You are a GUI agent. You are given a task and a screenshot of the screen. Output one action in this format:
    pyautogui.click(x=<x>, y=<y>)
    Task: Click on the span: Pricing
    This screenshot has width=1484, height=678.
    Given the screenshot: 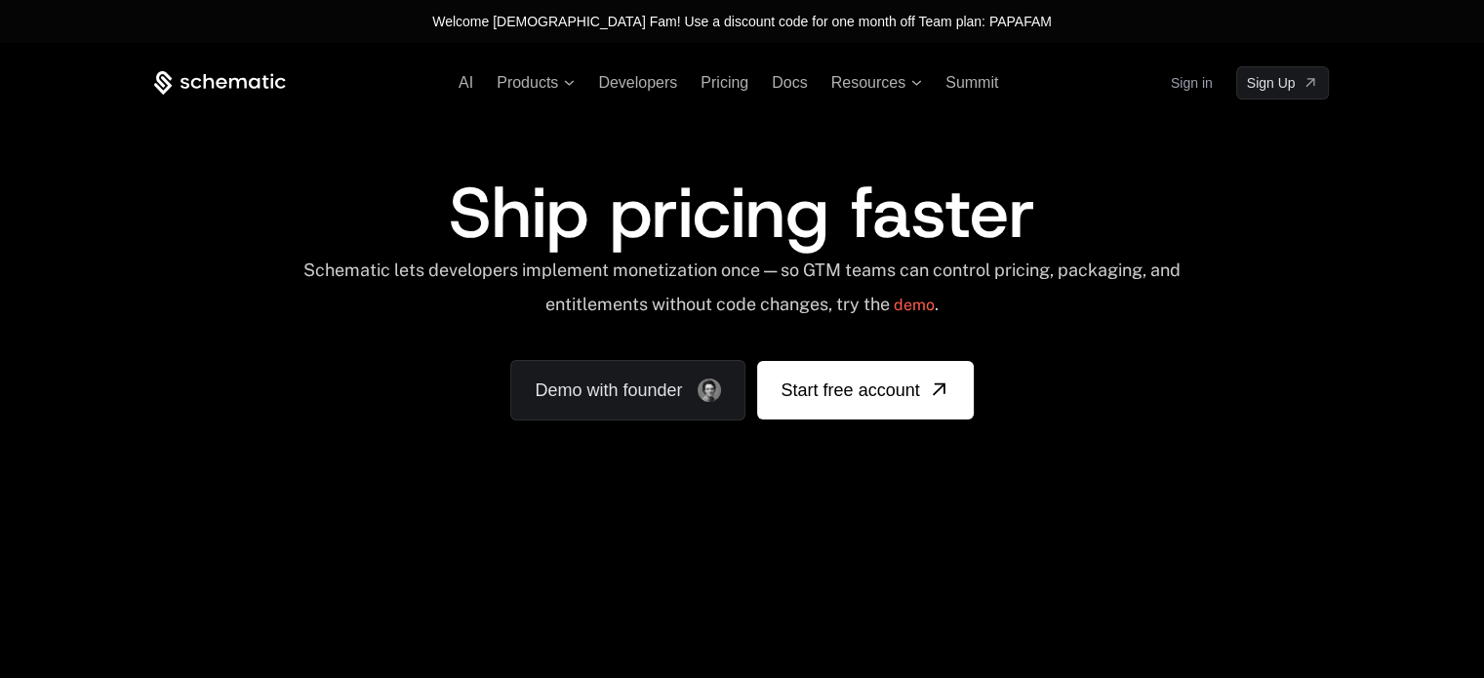 What is the action you would take?
    pyautogui.click(x=724, y=82)
    